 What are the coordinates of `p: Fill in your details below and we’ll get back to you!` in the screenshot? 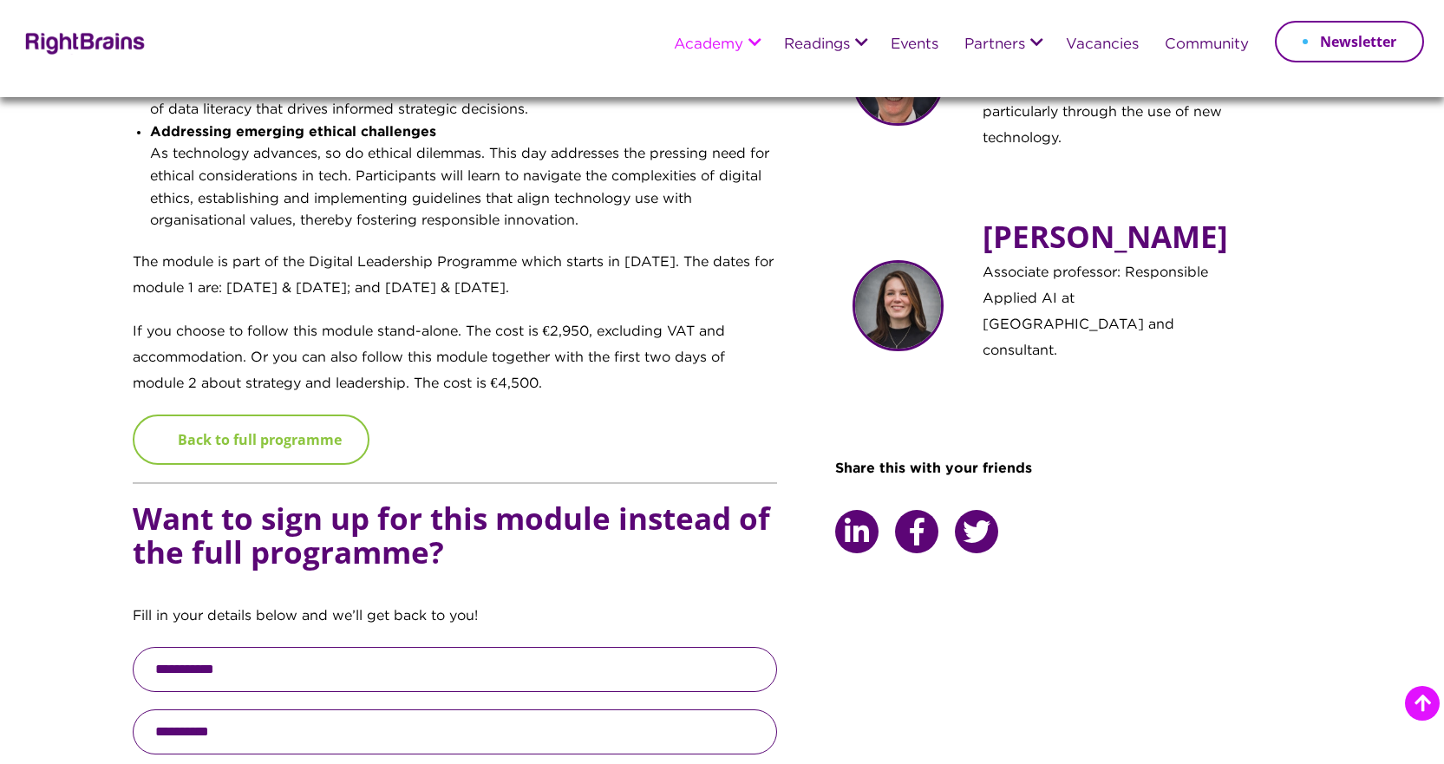 It's located at (455, 625).